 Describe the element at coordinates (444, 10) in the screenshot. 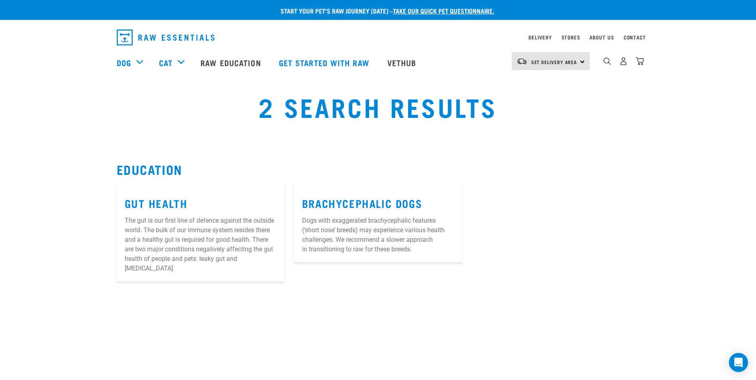

I see `a: take our quick pet questionnaire.` at that location.